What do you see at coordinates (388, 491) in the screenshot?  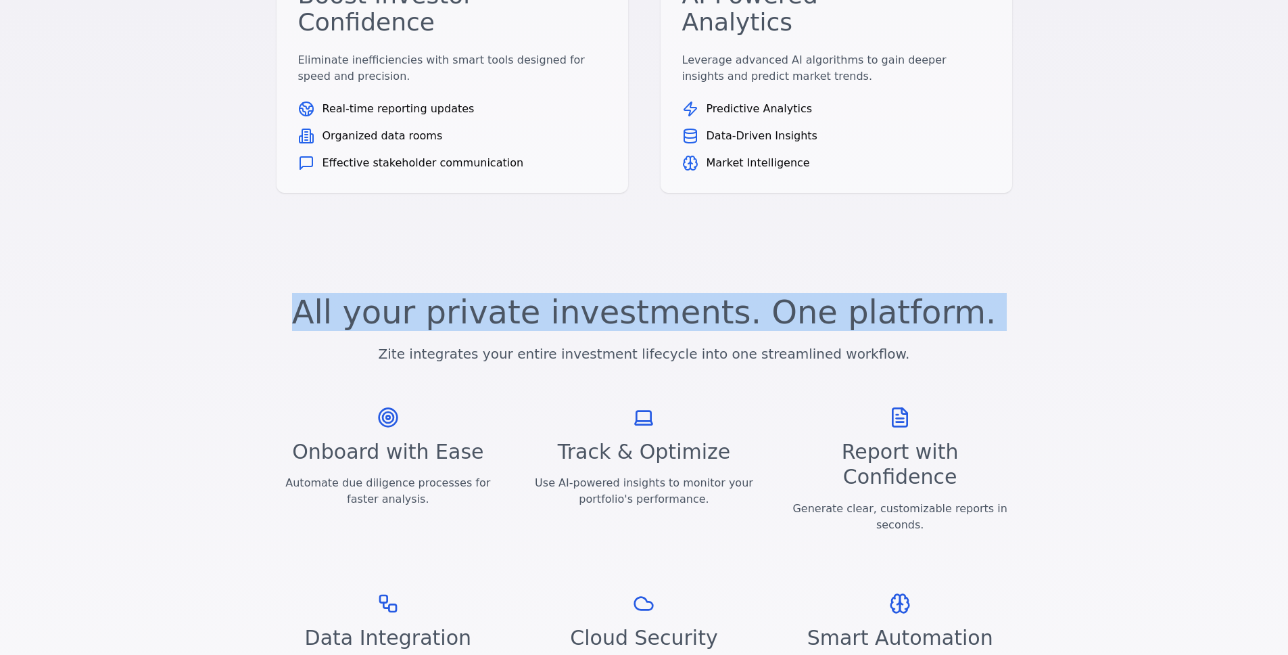 I see `p: Automate due diligence processes for faster analysis.` at bounding box center [388, 491].